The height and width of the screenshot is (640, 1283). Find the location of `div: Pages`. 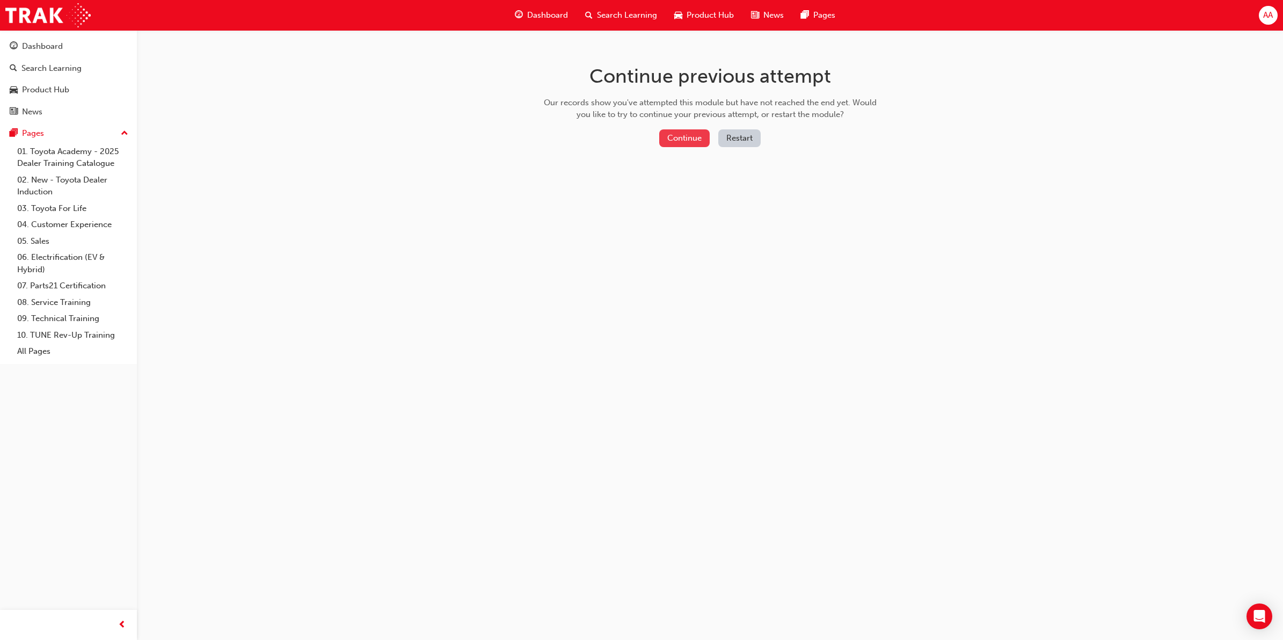

div: Pages is located at coordinates (33, 133).